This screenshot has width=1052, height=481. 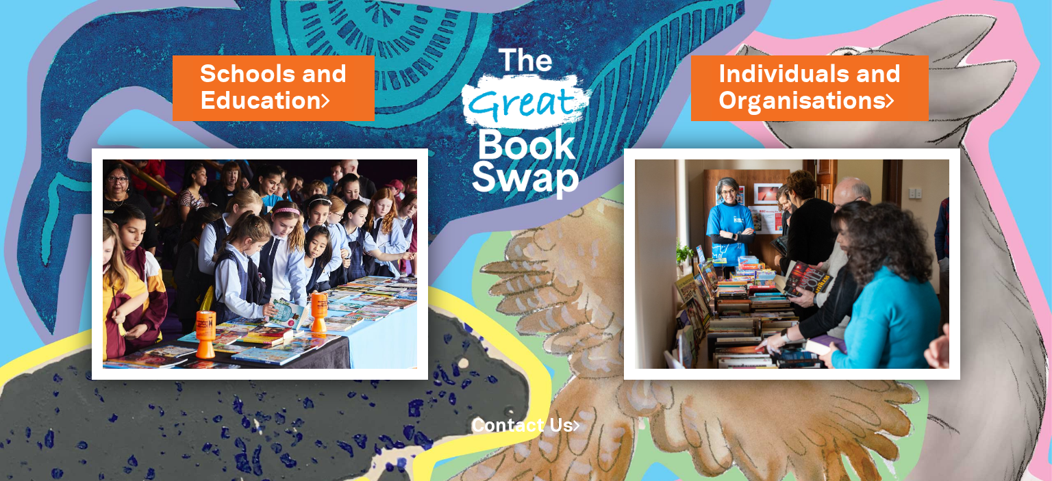 What do you see at coordinates (809, 88) in the screenshot?
I see `a: Individuals andOrganisations` at bounding box center [809, 88].